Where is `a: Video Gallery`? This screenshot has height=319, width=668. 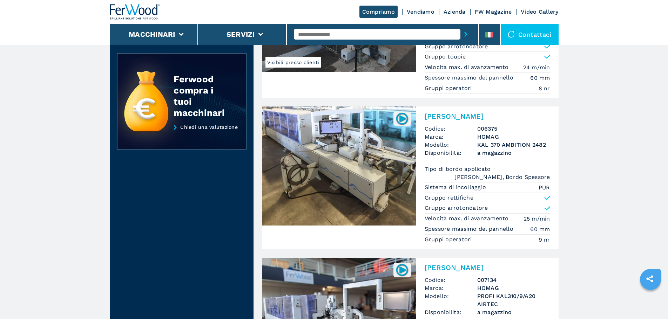
a: Video Gallery is located at coordinates (539, 12).